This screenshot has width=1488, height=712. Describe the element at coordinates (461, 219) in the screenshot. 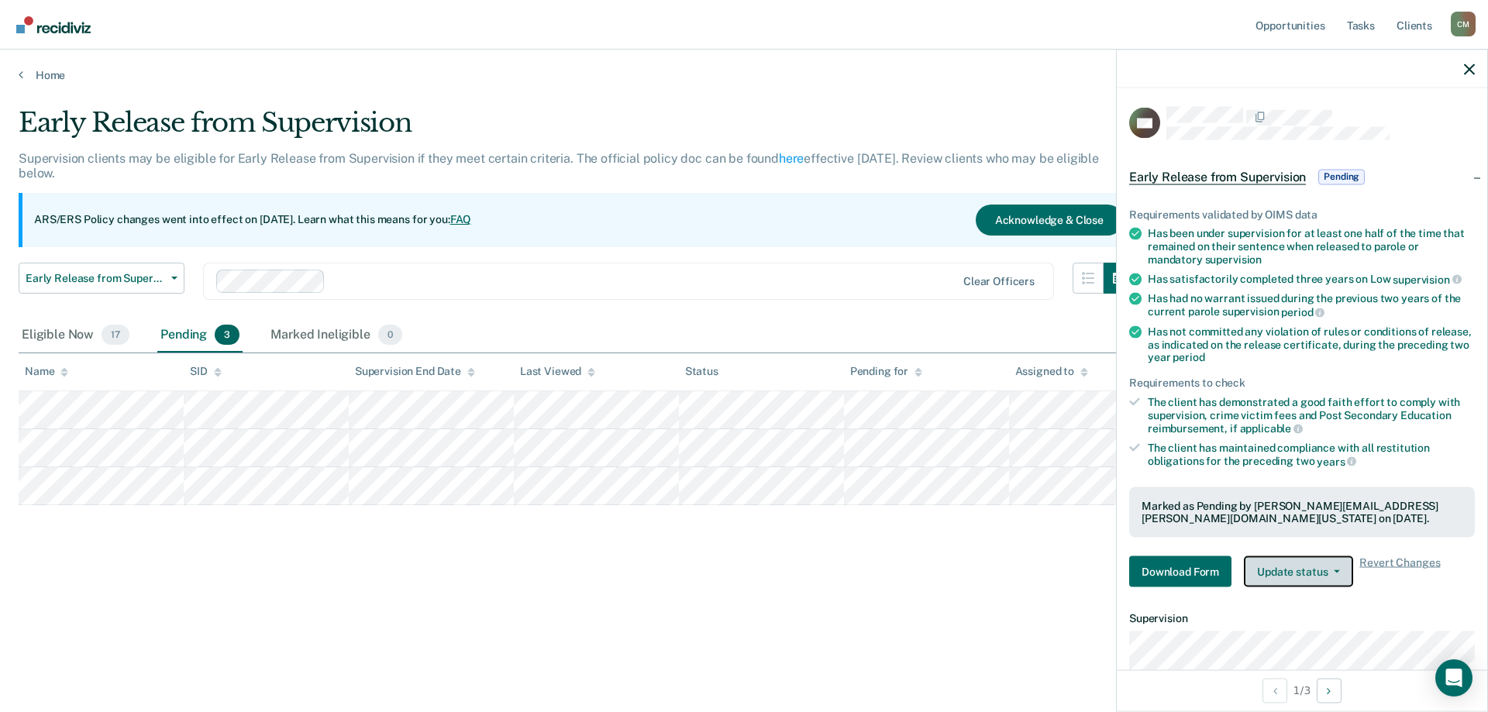

I see `a: FAQ` at that location.